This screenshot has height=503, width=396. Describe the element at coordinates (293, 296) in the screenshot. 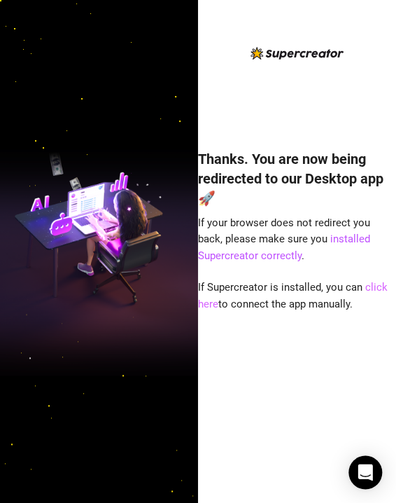

I see `a: click here` at that location.